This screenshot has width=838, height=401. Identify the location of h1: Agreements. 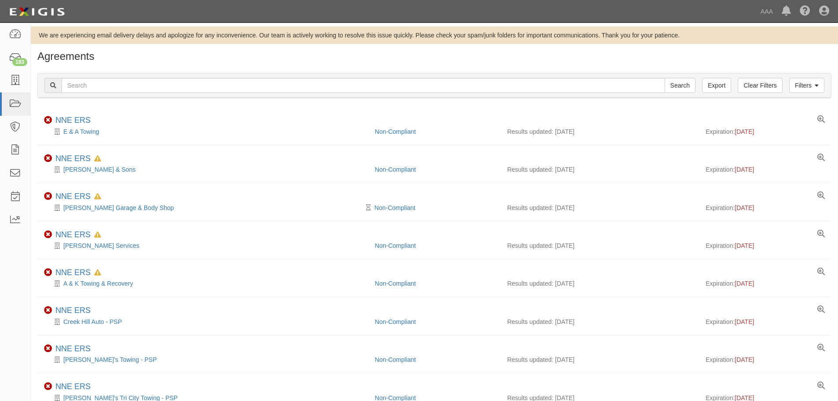
(434, 56).